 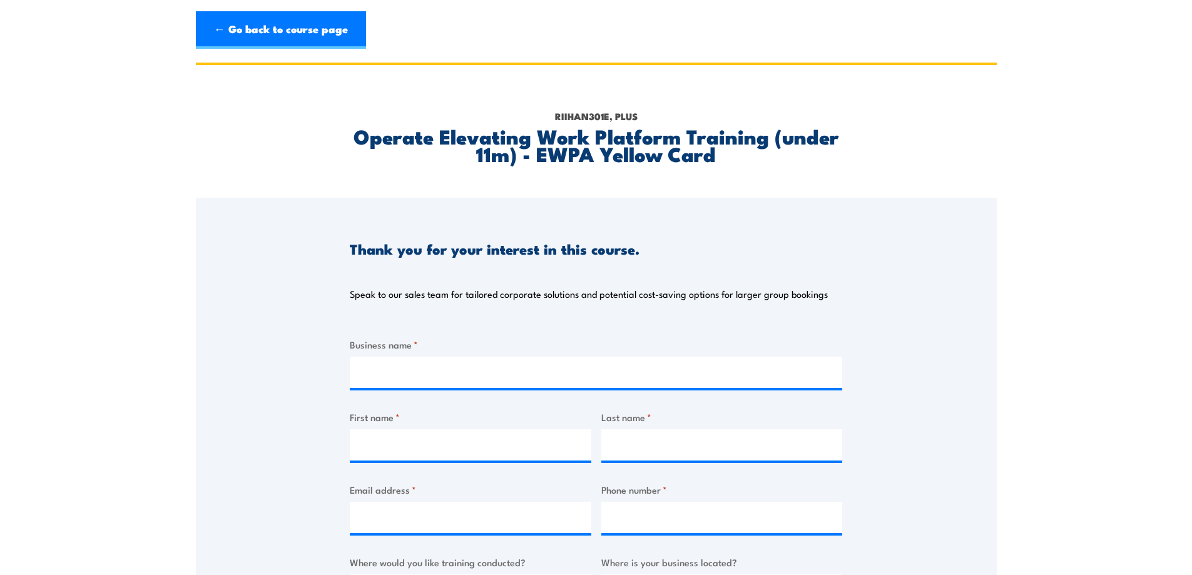 I want to click on label: Where would you like training conducted?, so click(x=470, y=562).